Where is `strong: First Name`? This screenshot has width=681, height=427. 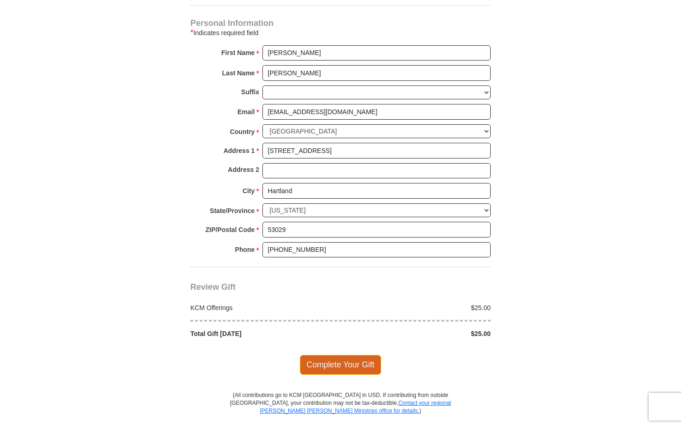 strong: First Name is located at coordinates (238, 53).